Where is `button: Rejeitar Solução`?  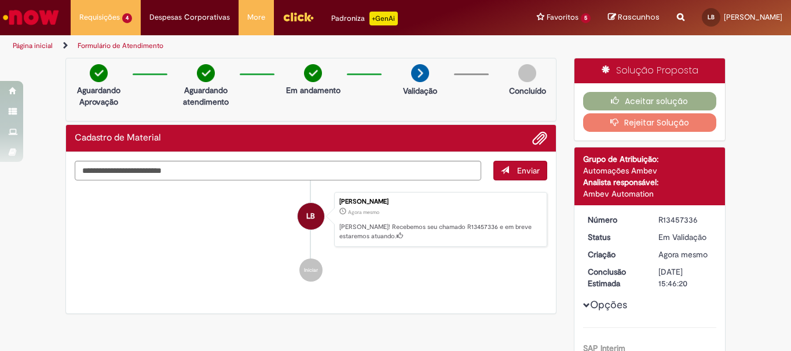
button: Rejeitar Solução is located at coordinates (650, 123).